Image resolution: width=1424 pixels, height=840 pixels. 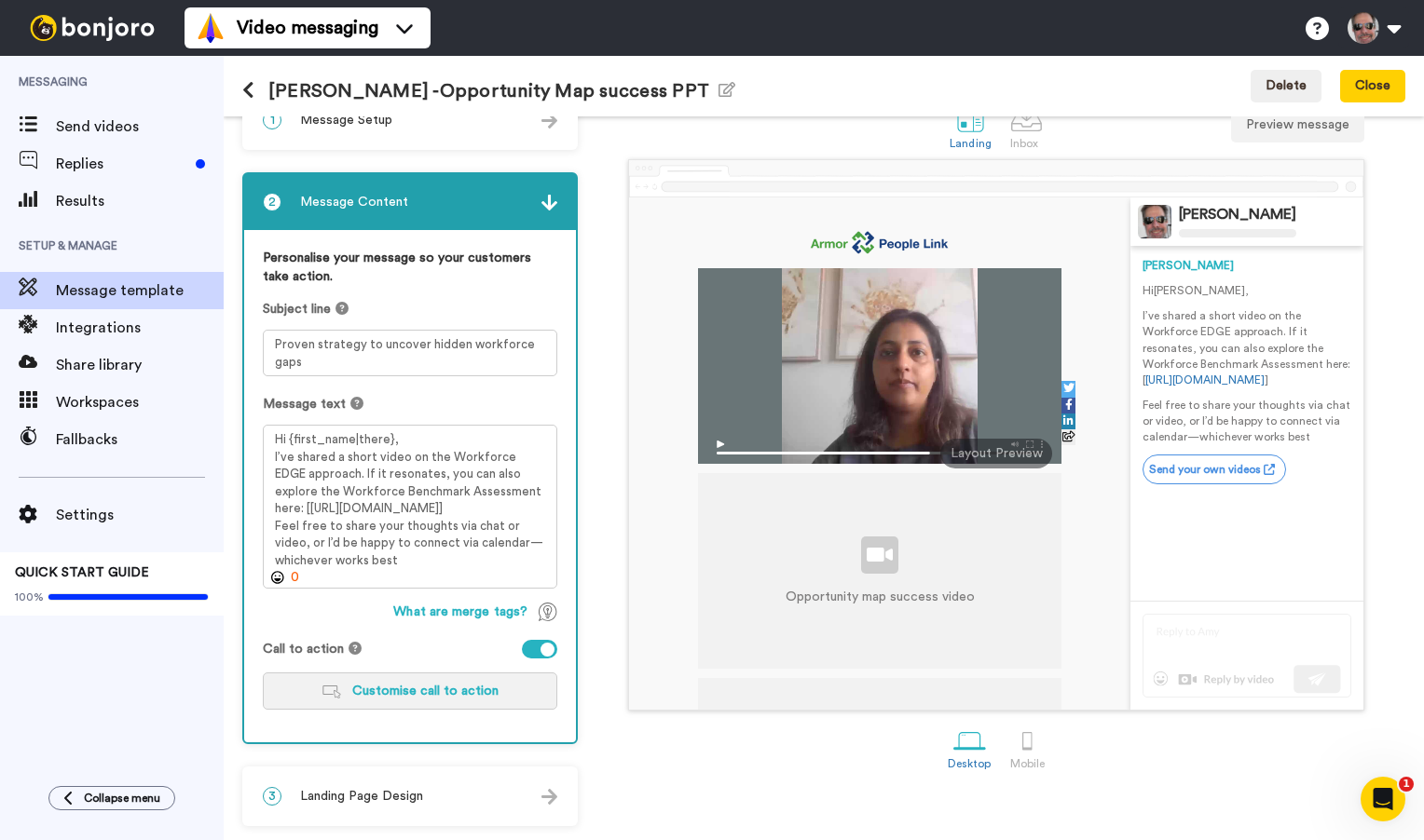 What do you see at coordinates (879, 242) in the screenshot?
I see `img: 93d49557-b9cd-42ce-88be-51da776a4767` at bounding box center [879, 242].